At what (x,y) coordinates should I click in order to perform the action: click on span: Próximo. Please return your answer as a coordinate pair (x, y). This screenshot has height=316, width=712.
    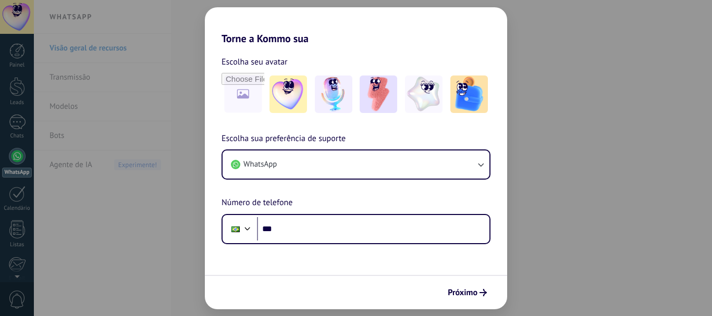
    Looking at the image, I should click on (462, 293).